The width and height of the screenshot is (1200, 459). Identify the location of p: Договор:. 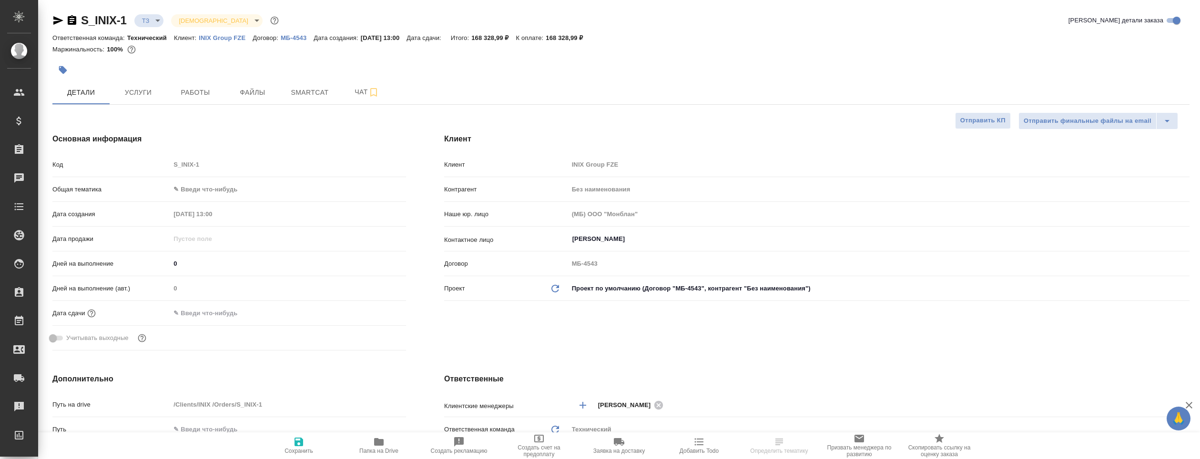
(266, 38).